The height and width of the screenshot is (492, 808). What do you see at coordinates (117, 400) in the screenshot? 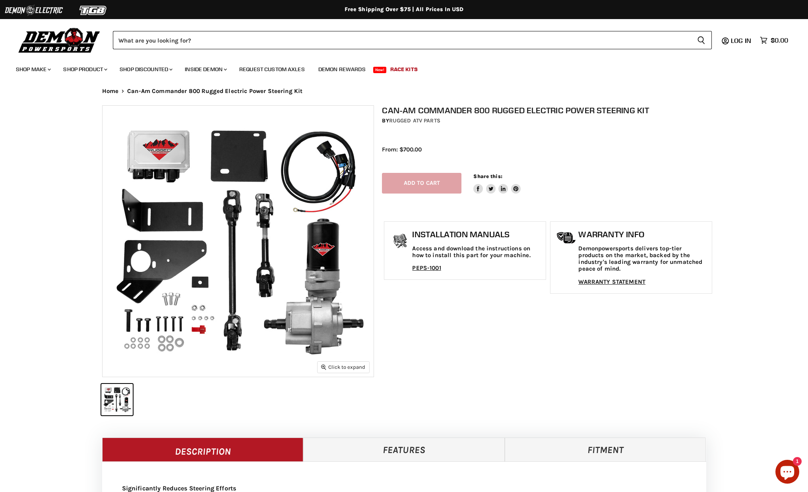
I see `button: IMAGE thumbnail` at bounding box center [117, 400].